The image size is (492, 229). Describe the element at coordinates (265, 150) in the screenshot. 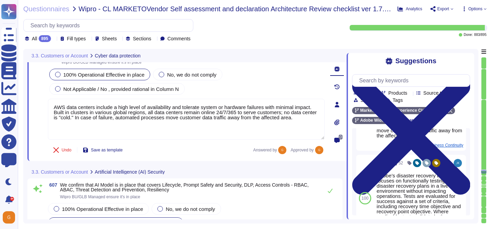

I see `span: Answered by` at that location.